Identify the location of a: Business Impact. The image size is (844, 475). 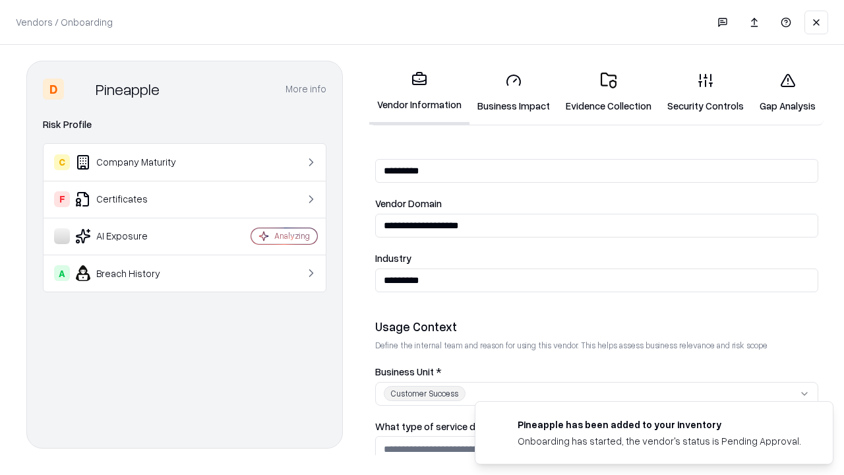
(514, 92).